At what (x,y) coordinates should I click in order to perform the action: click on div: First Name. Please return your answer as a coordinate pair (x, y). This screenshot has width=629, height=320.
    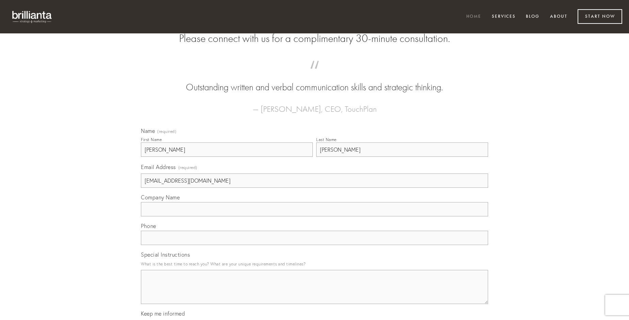
    Looking at the image, I should click on (151, 139).